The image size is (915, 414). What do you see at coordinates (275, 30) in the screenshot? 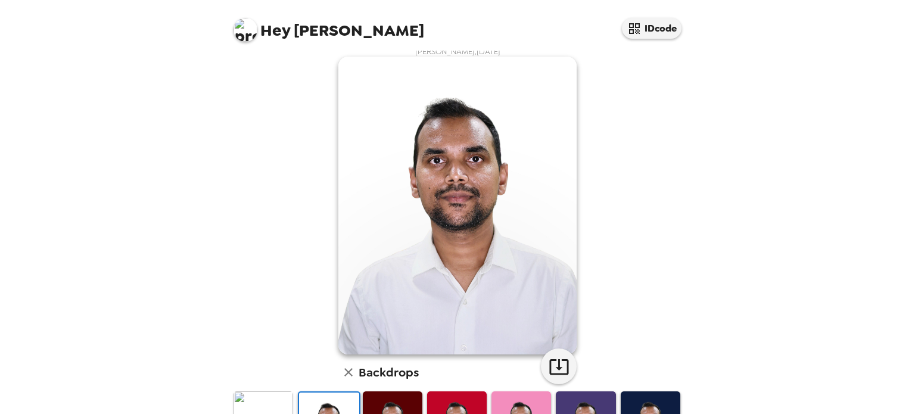
I see `span: Hey` at bounding box center [275, 30].